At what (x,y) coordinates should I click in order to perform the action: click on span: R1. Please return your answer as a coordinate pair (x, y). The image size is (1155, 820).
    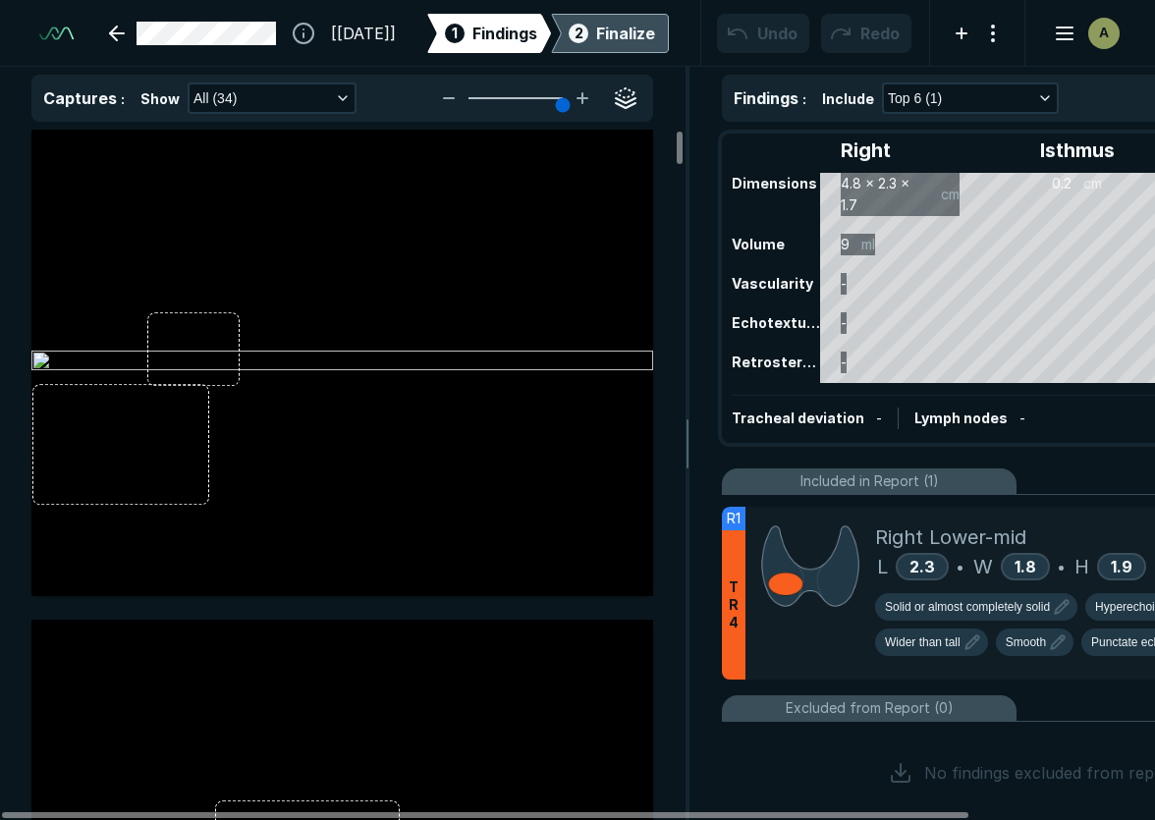
    Looking at the image, I should click on (734, 518).